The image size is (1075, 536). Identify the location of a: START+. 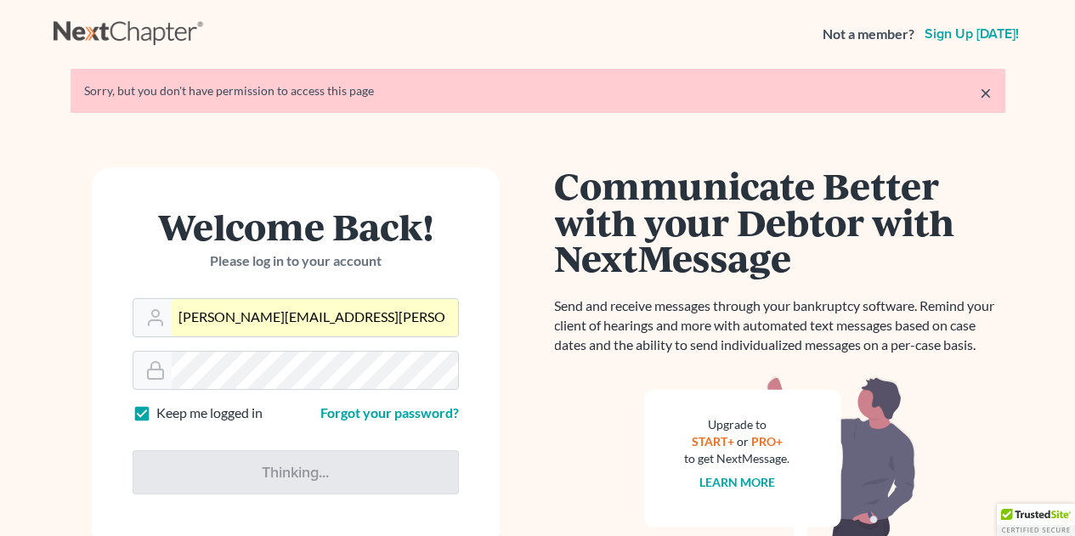
(713, 441).